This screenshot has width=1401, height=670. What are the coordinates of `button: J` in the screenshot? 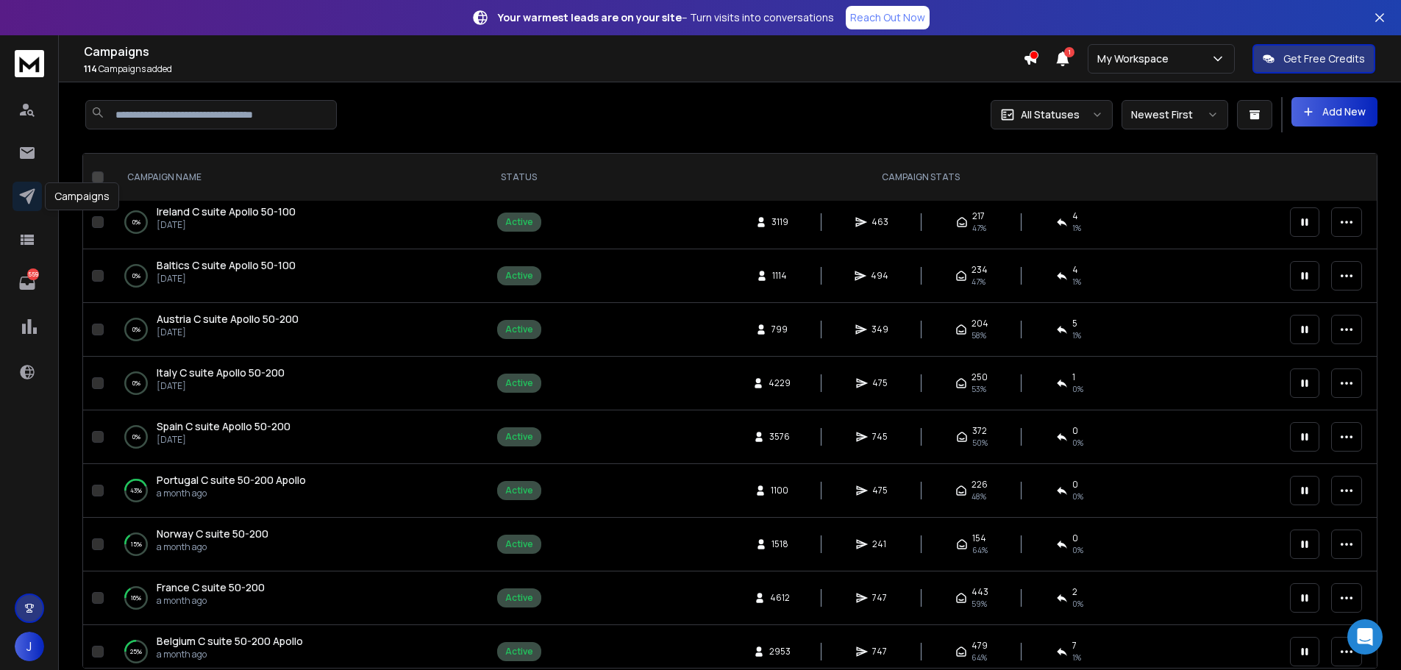 It's located at (29, 646).